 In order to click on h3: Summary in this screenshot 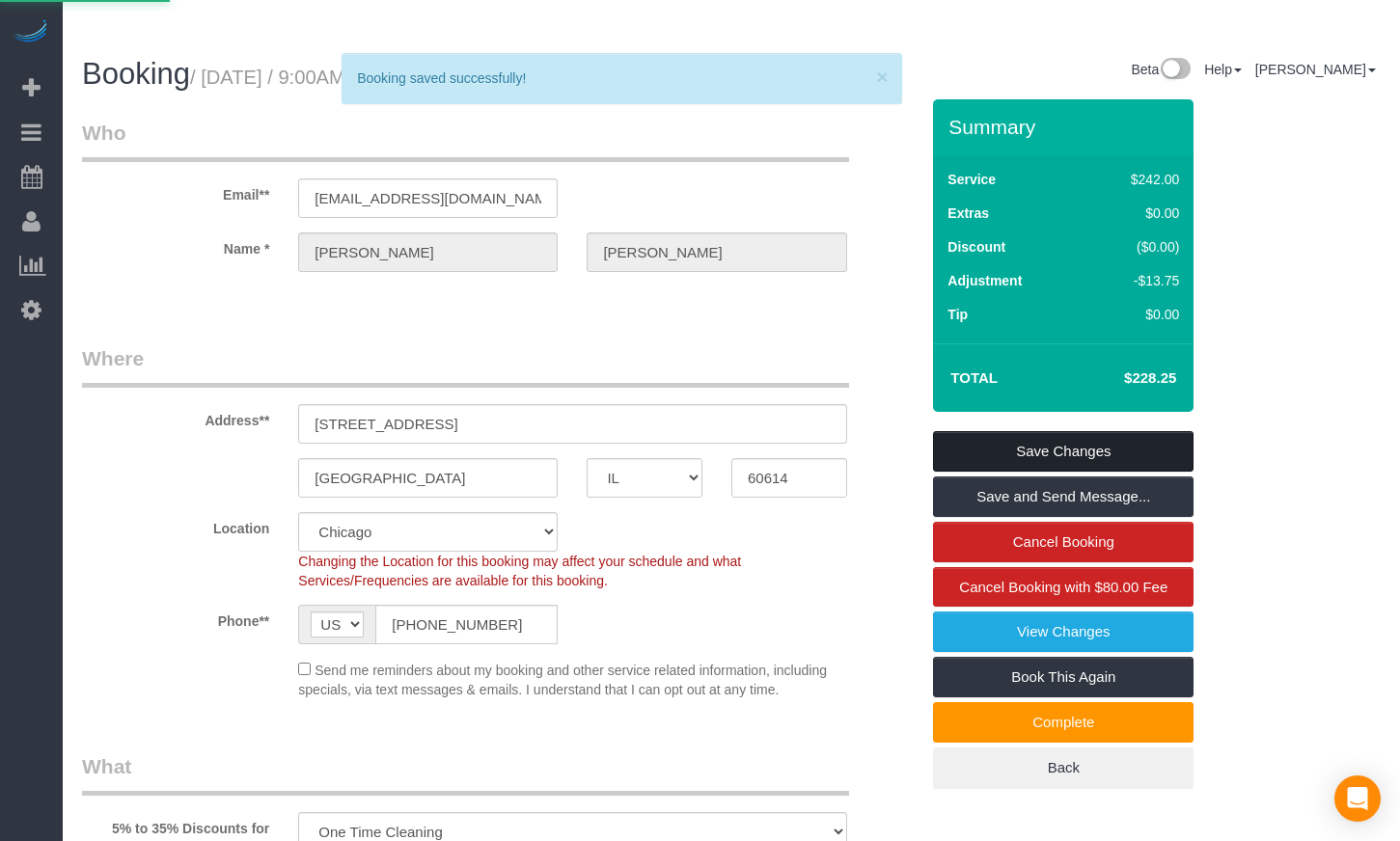, I will do `click(1066, 126)`.